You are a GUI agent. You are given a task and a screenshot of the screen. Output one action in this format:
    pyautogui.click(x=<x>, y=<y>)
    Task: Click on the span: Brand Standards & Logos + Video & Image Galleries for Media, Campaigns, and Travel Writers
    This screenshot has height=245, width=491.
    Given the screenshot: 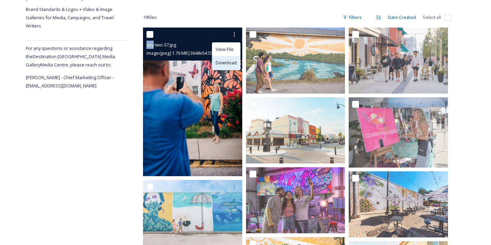 What is the action you would take?
    pyautogui.click(x=70, y=18)
    